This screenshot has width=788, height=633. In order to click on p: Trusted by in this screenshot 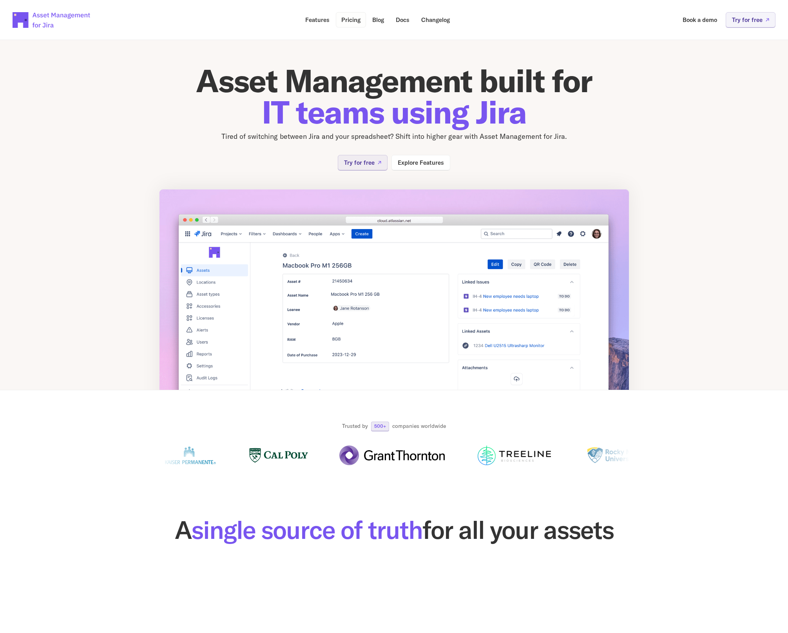, I will do `click(355, 426)`.